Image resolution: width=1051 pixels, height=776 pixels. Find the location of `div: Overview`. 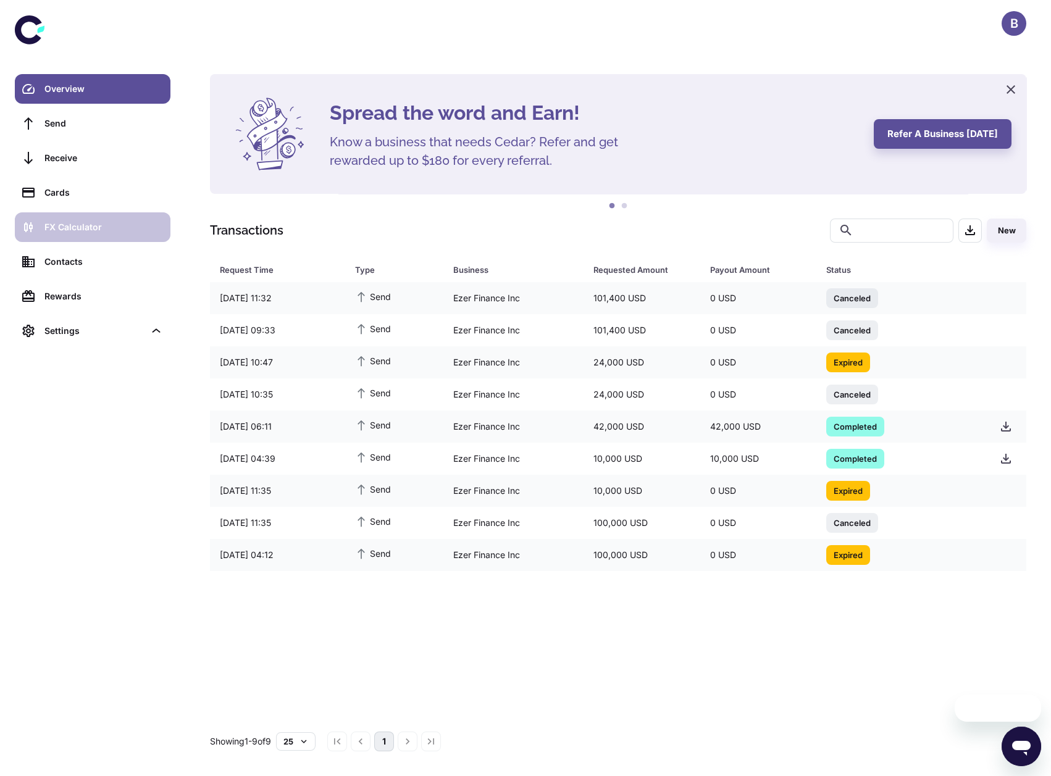

div: Overview is located at coordinates (104, 89).